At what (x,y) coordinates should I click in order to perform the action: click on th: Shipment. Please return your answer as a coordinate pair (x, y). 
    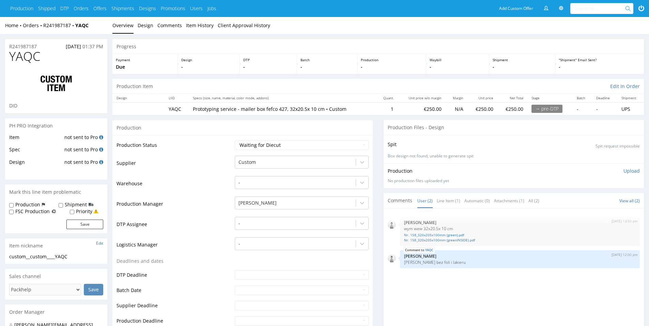
    Looking at the image, I should click on (630, 98).